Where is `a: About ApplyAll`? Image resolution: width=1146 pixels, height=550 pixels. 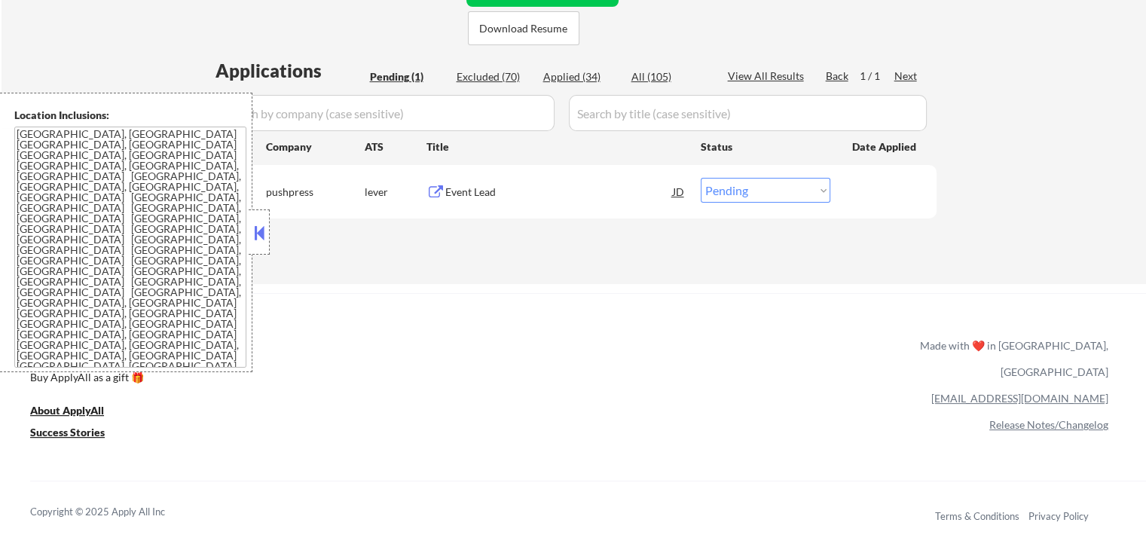 a: About ApplyAll is located at coordinates (78, 411).